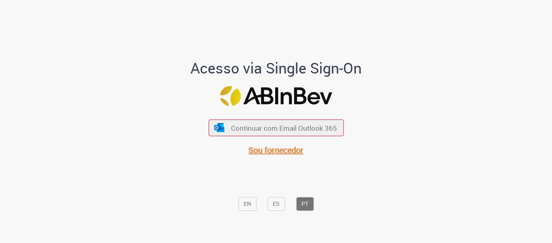 The image size is (552, 243). Describe the element at coordinates (247, 205) in the screenshot. I see `button: EN` at that location.